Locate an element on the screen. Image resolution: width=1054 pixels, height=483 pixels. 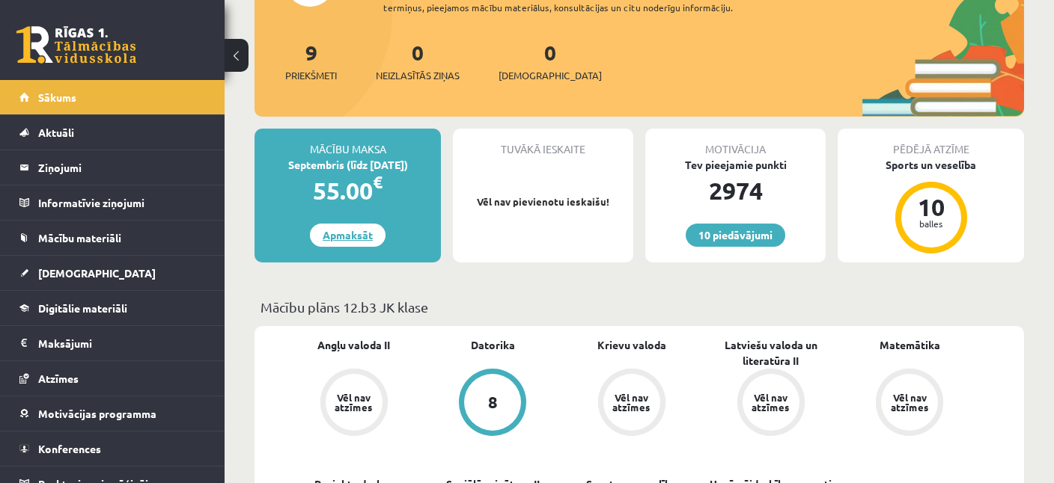
a: Matemātika is located at coordinates (909, 345).